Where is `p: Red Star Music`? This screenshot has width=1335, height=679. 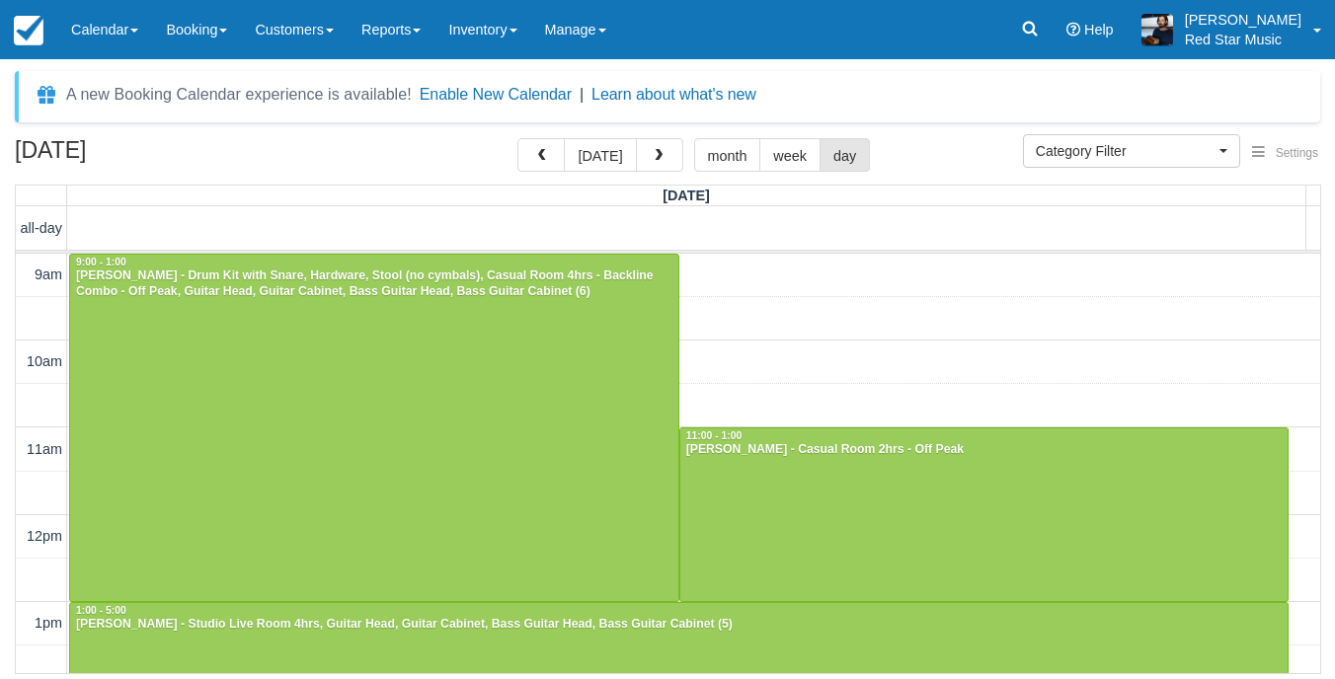 p: Red Star Music is located at coordinates (1243, 39).